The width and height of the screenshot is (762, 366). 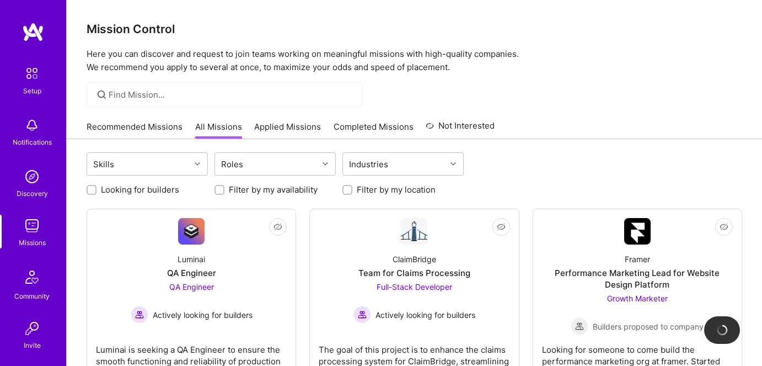 I want to click on div: Invite, so click(x=32, y=345).